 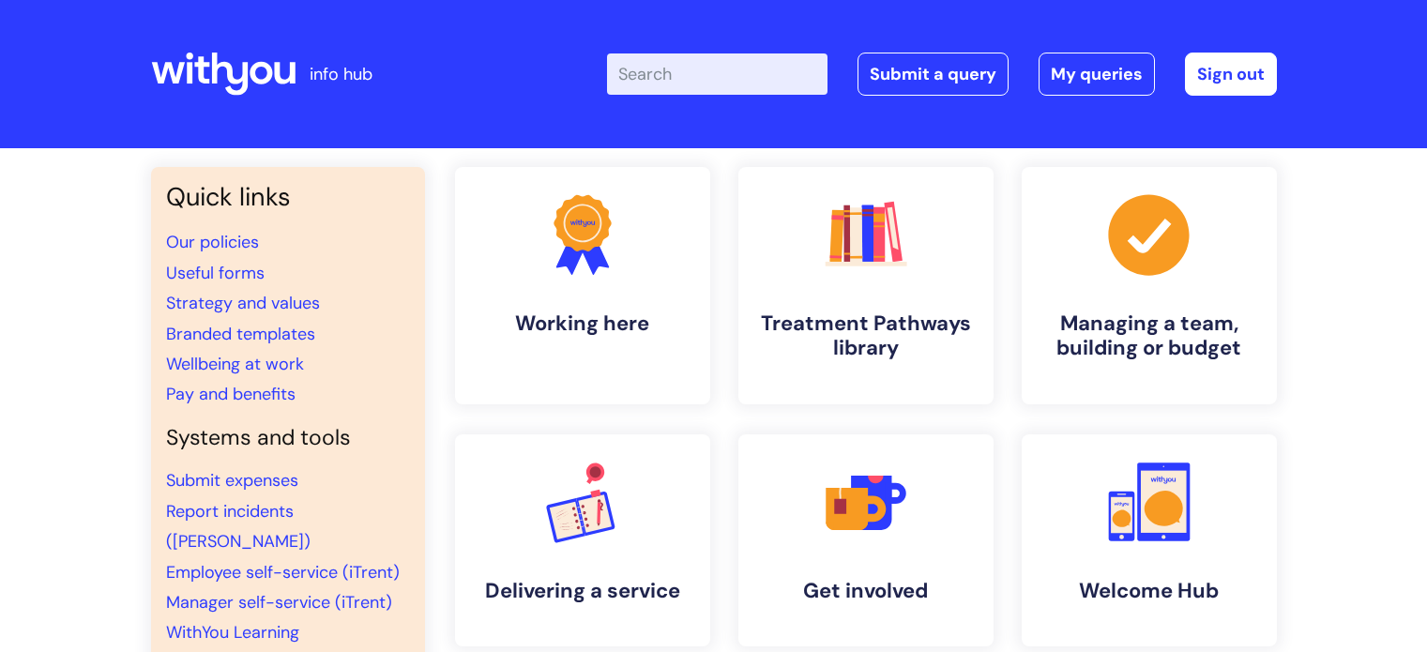 What do you see at coordinates (240, 334) in the screenshot?
I see `a: Branded templates` at bounding box center [240, 334].